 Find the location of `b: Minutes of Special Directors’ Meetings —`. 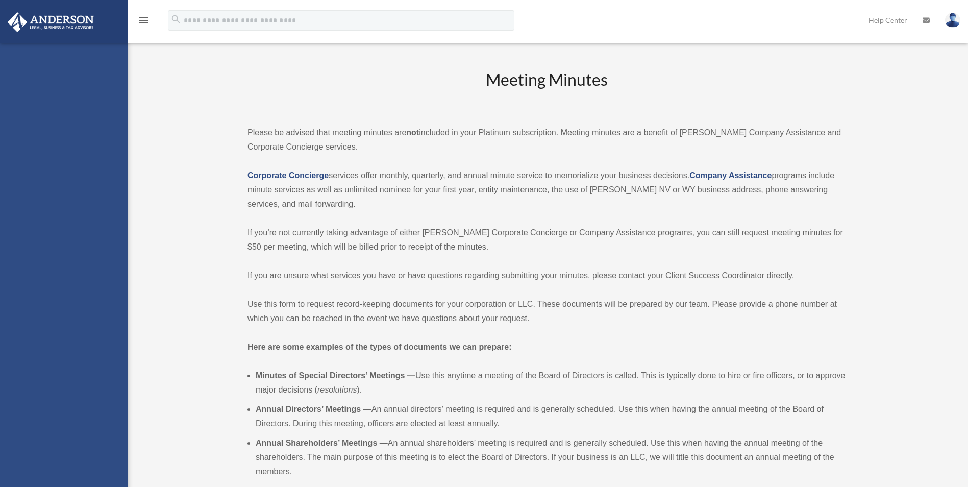

b: Minutes of Special Directors’ Meetings — is located at coordinates (335, 375).